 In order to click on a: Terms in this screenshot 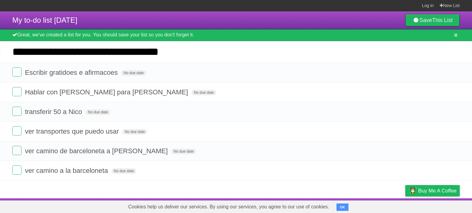, I will do `click(383, 206)`.